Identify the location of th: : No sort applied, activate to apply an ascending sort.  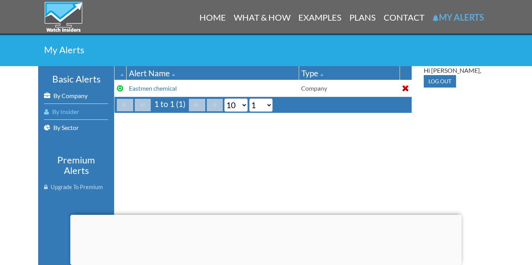
(406, 73).